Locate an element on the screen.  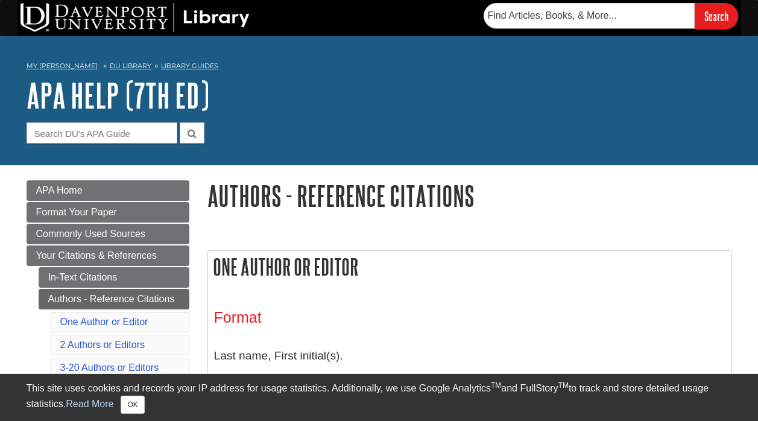
span: Your Citations & References is located at coordinates (96, 255).